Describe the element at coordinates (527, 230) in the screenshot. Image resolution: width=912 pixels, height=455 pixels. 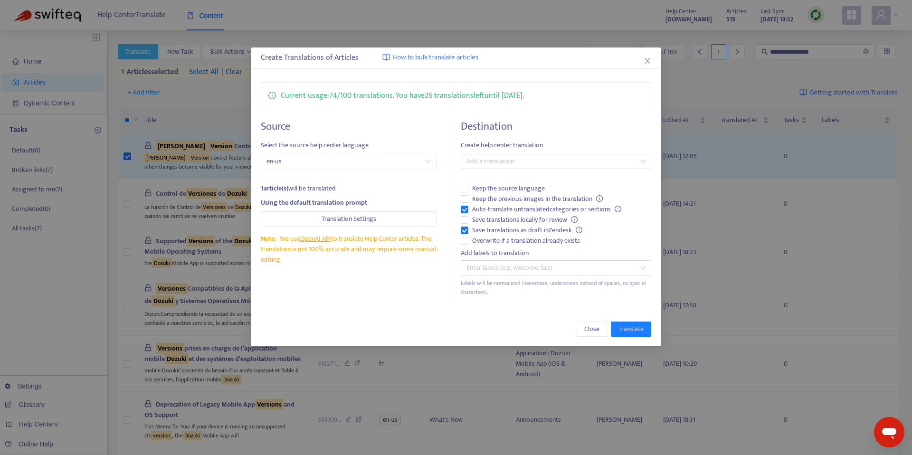
I see `span: Save translations as draft in Zendesk` at that location.